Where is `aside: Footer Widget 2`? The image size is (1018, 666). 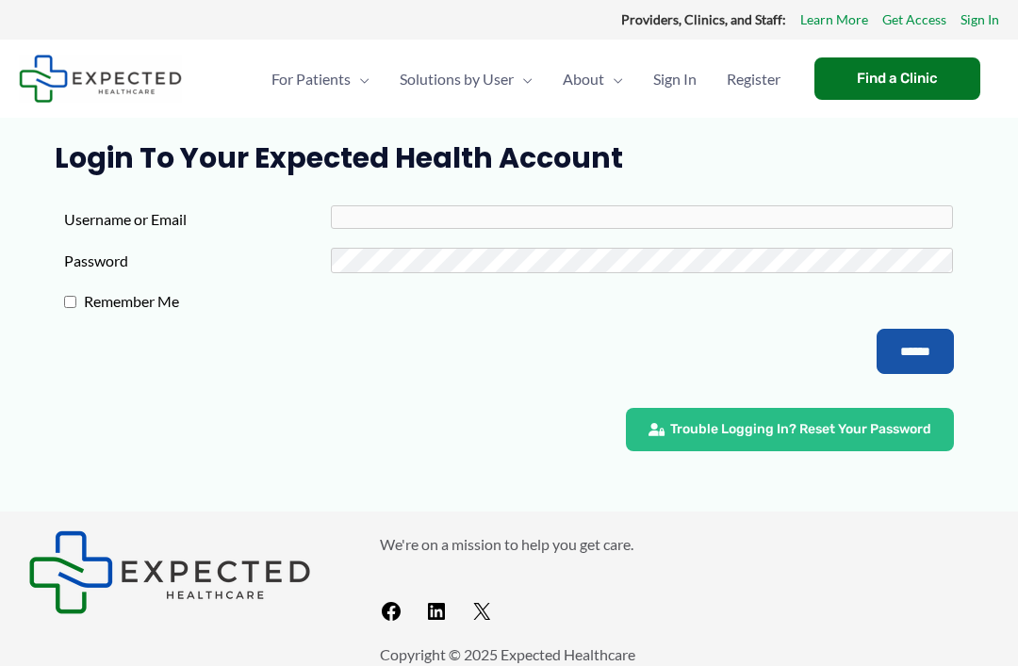
aside: Footer Widget 2 is located at coordinates (684, 581).